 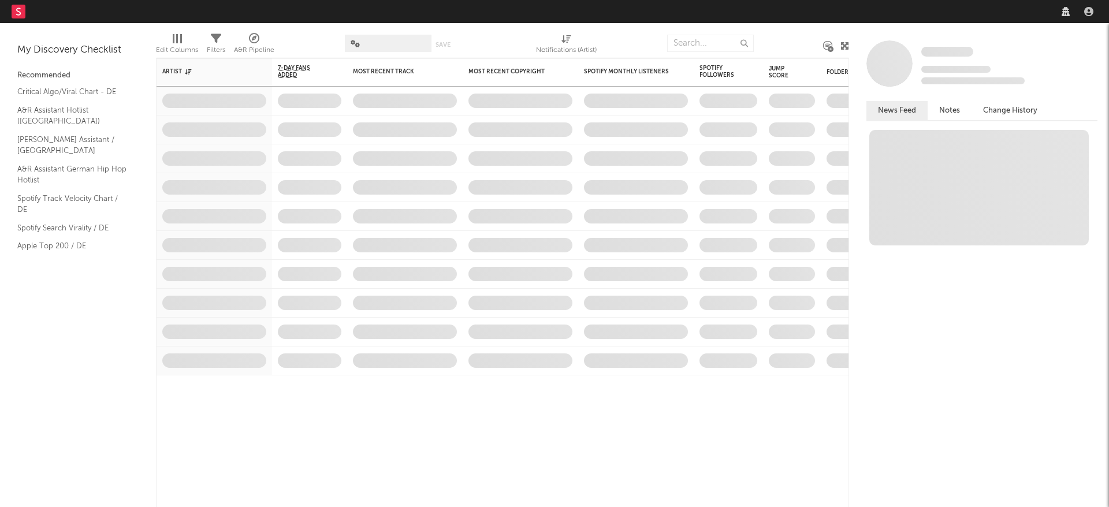 I want to click on button: Save, so click(x=443, y=44).